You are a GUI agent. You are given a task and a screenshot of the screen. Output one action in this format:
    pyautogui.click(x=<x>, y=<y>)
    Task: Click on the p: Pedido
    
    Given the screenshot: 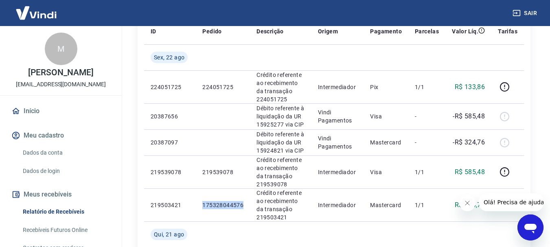 What is the action you would take?
    pyautogui.click(x=212, y=31)
    